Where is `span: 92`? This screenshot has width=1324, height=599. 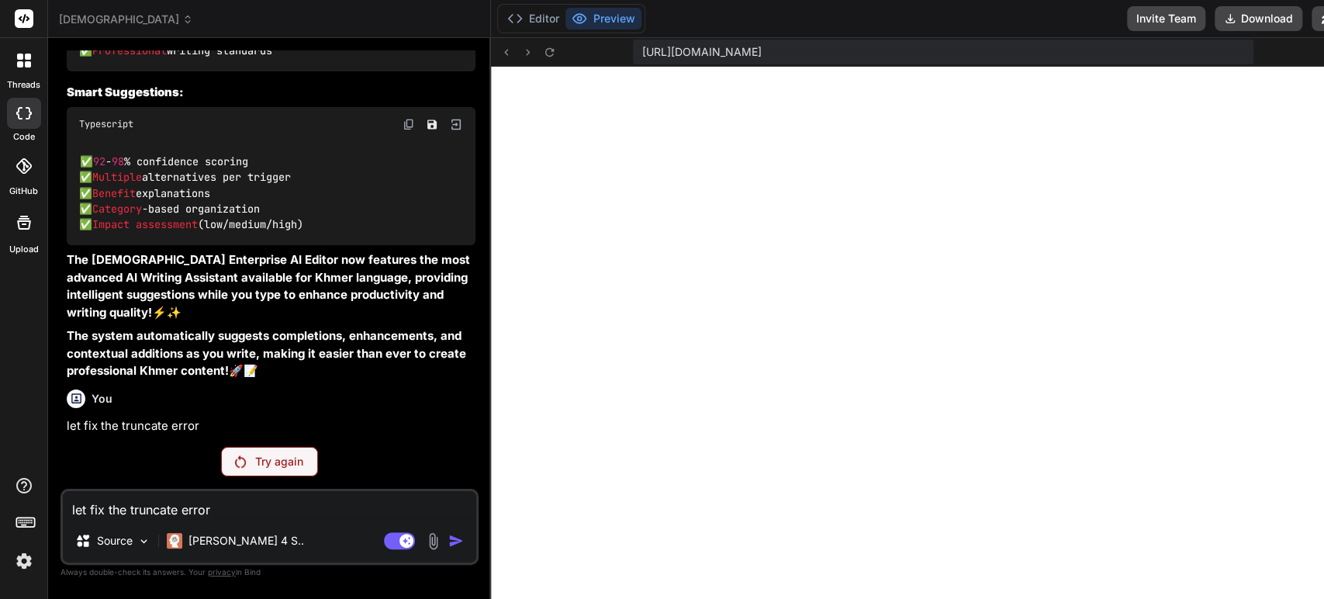 span: 92 is located at coordinates (99, 161).